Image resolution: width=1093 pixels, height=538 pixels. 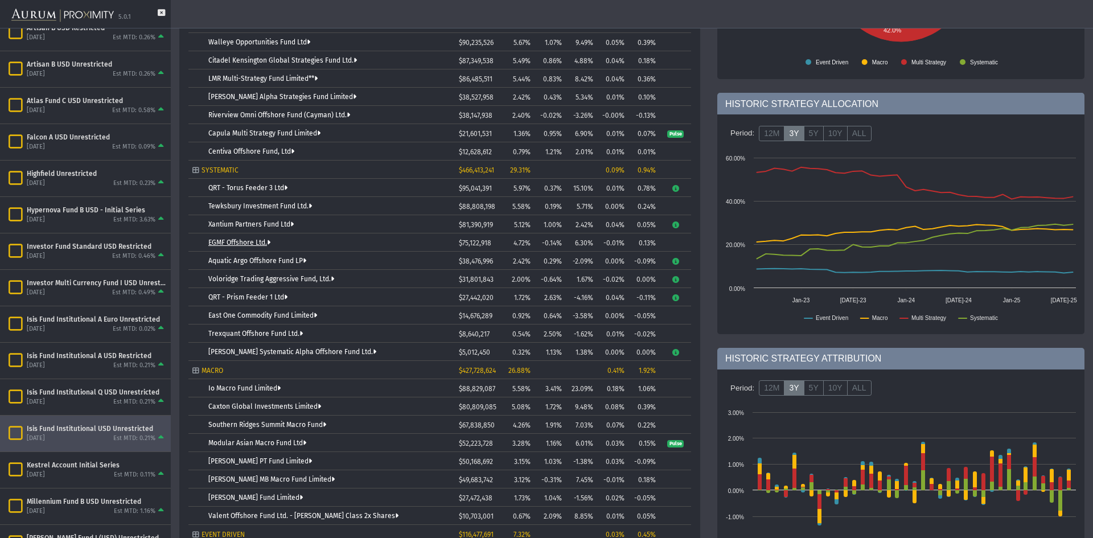 I want to click on span: $10,703,001, so click(x=476, y=516).